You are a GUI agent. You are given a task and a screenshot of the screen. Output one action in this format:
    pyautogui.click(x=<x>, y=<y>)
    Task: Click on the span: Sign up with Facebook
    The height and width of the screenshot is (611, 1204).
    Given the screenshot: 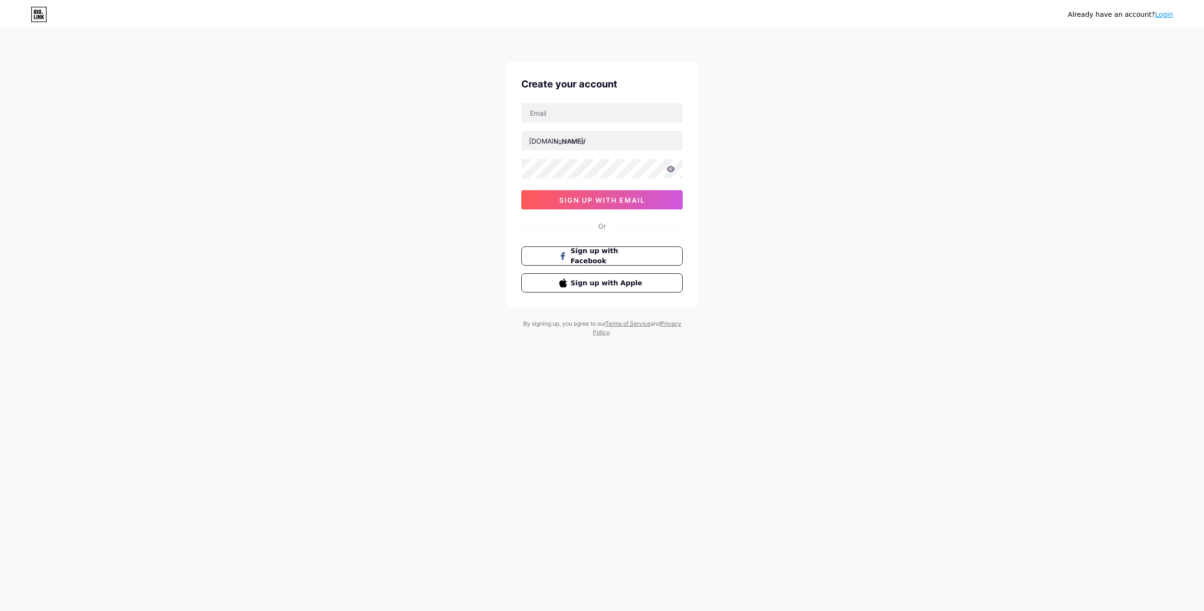 What is the action you would take?
    pyautogui.click(x=608, y=256)
    